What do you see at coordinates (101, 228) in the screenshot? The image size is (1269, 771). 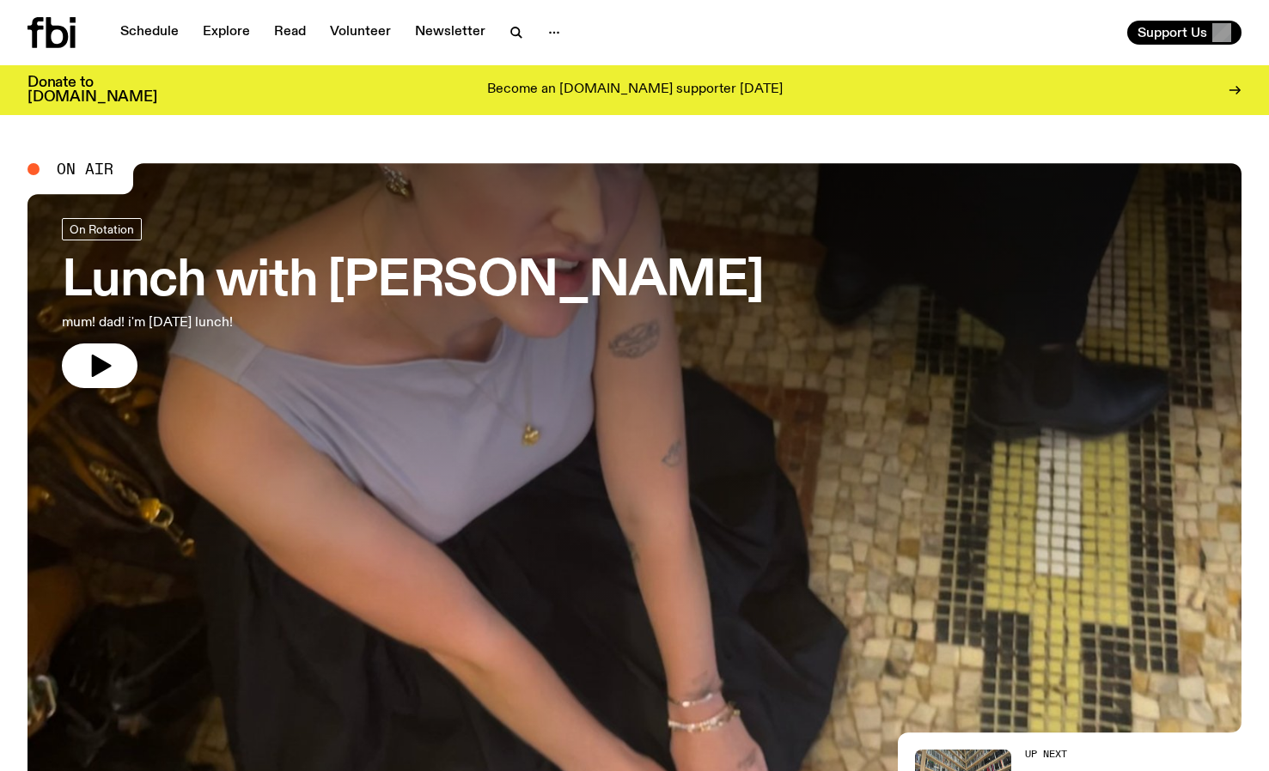 I see `span: On Rotation` at bounding box center [101, 228].